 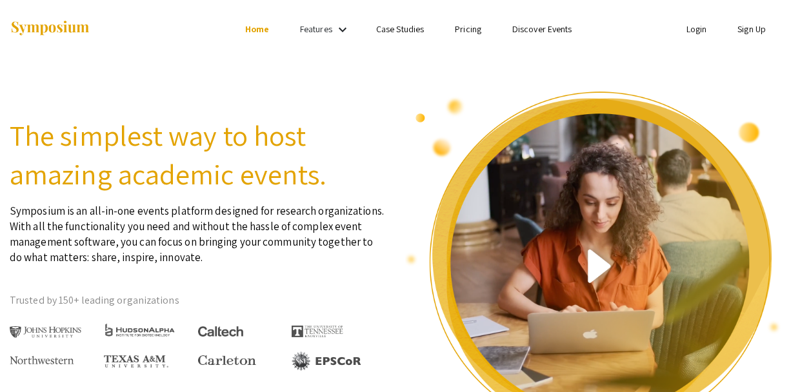 What do you see at coordinates (139, 330) in the screenshot?
I see `img: HudsonAlpha` at bounding box center [139, 330].